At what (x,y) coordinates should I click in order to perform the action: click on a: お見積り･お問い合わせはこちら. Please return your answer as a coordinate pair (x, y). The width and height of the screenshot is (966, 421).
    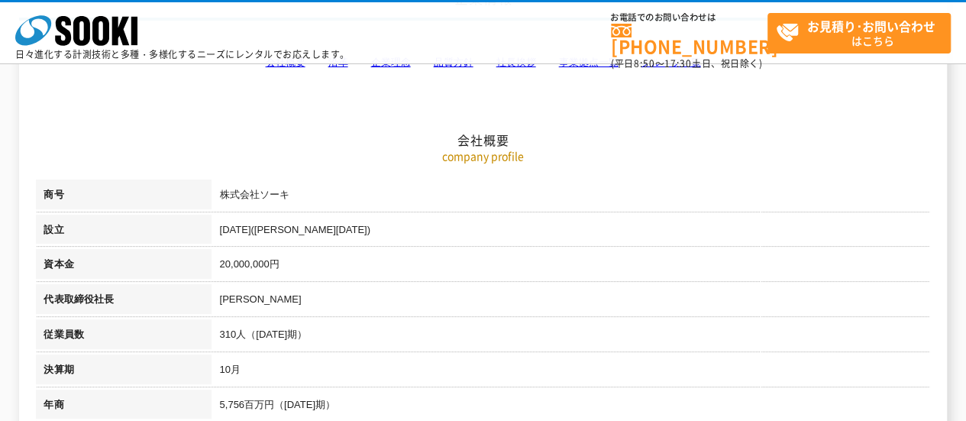
    Looking at the image, I should click on (859, 33).